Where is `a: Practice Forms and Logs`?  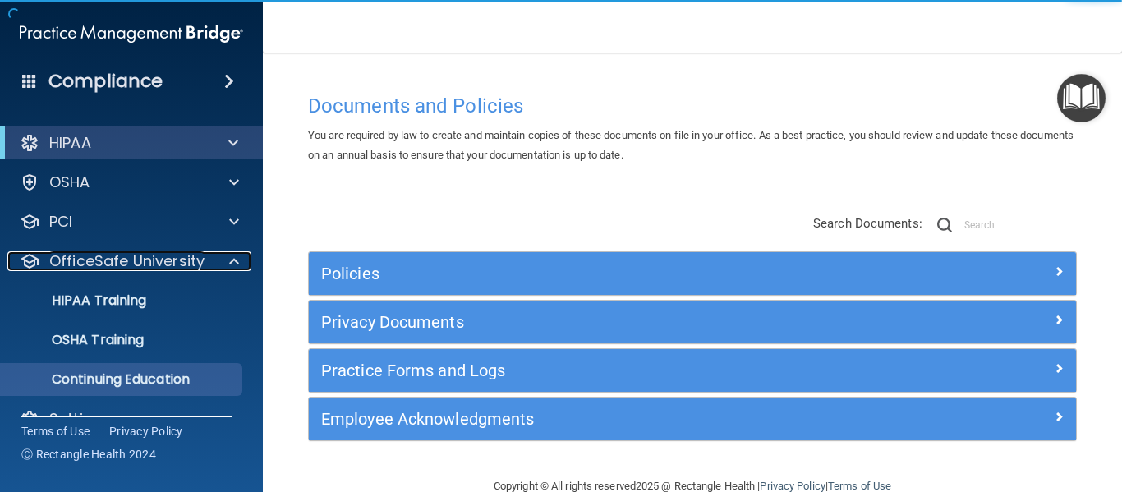 a: Practice Forms and Logs is located at coordinates (692, 370).